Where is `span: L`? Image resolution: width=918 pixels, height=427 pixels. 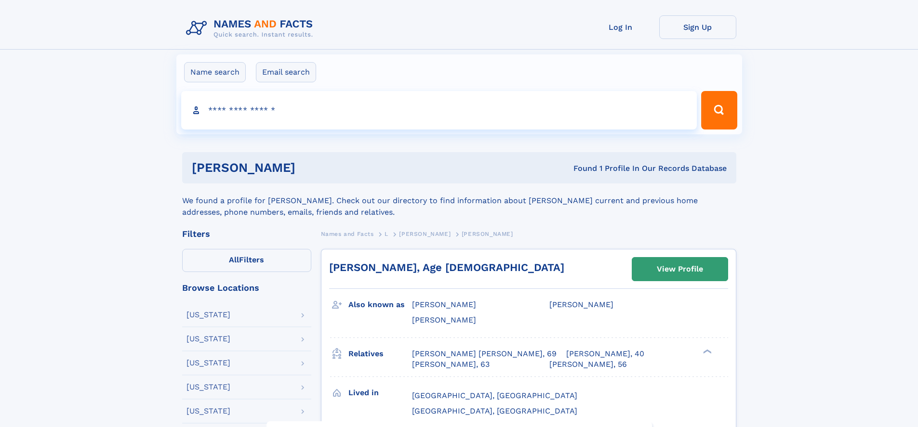
span: L is located at coordinates (386, 234).